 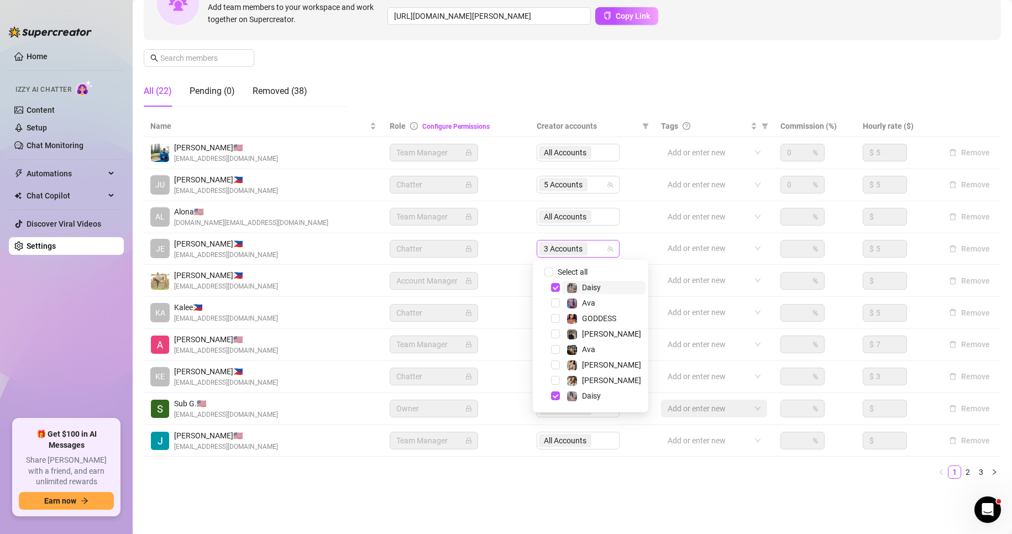 What do you see at coordinates (994, 472) in the screenshot?
I see `li: Next Page` at bounding box center [994, 472].